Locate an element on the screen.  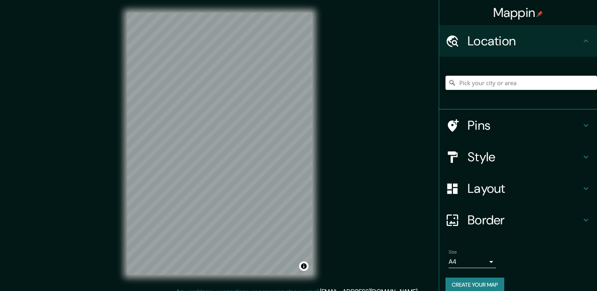
img: pin-icon.png is located at coordinates (540, 14).